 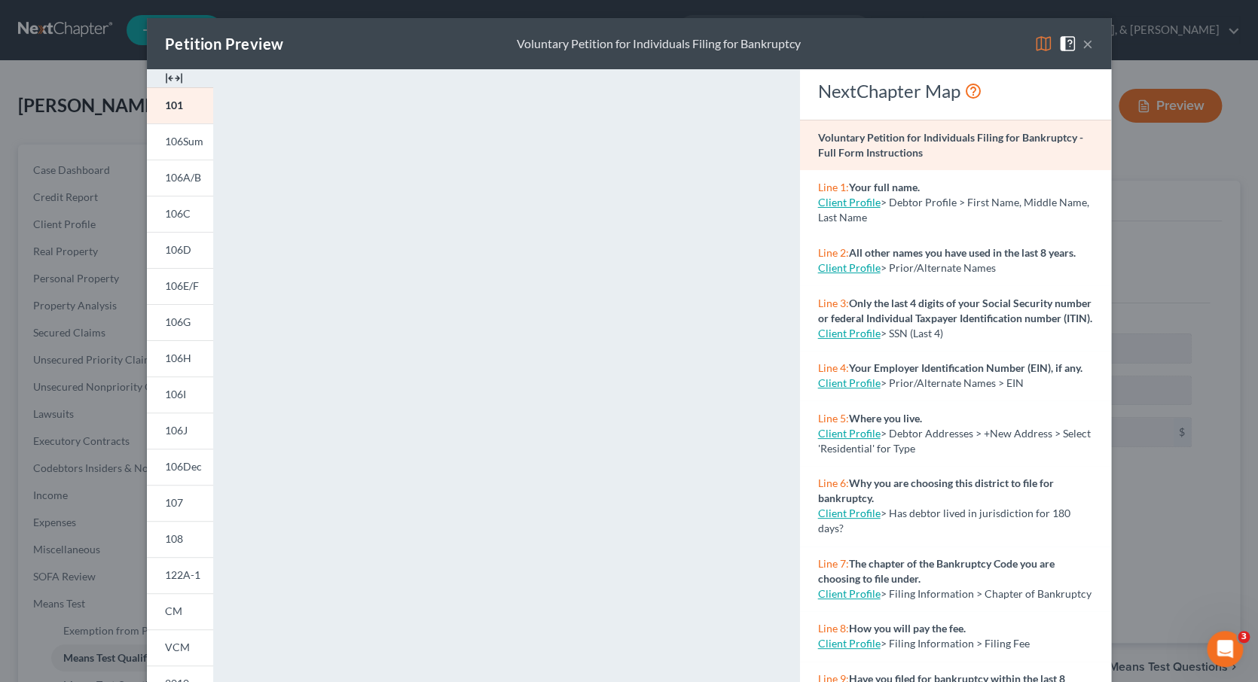 What do you see at coordinates (183, 466) in the screenshot?
I see `span: 106Dec` at bounding box center [183, 466].